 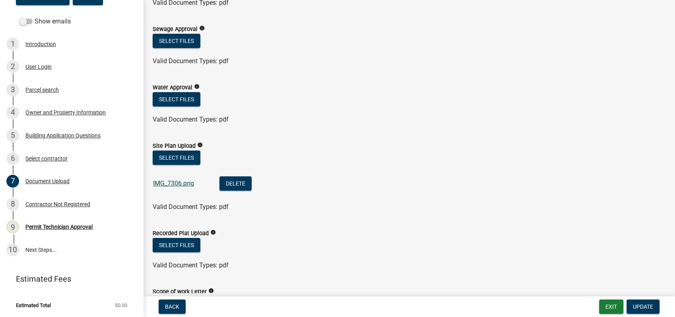 What do you see at coordinates (13, 67) in the screenshot?
I see `div: 2` at bounding box center [13, 67].